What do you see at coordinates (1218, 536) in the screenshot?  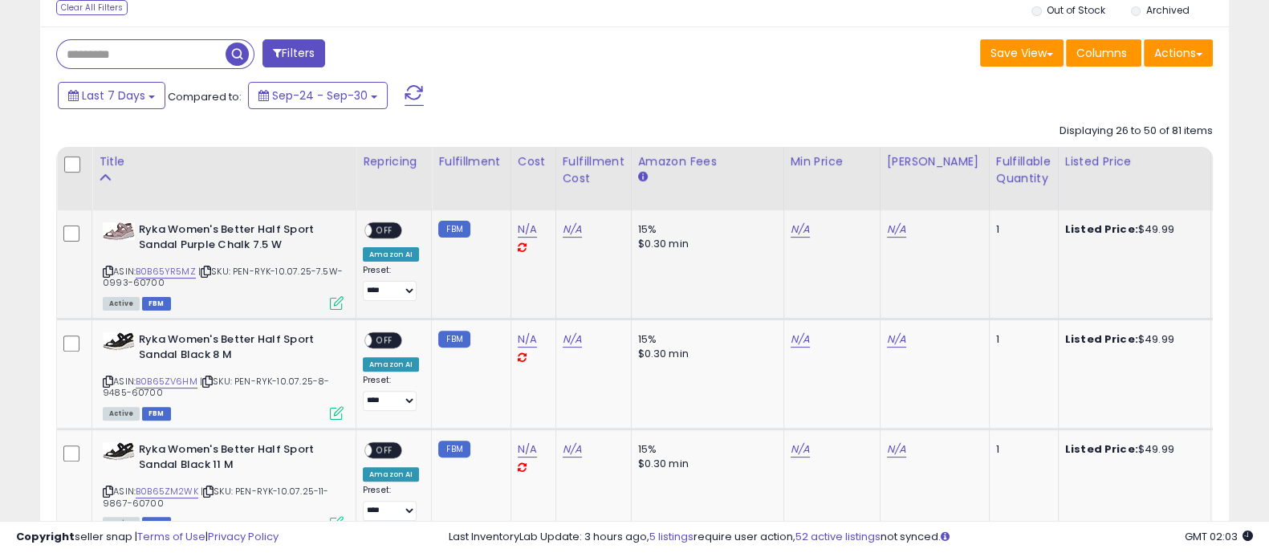 I see `span: 2025-10-8 02:03 GMT` at bounding box center [1218, 536].